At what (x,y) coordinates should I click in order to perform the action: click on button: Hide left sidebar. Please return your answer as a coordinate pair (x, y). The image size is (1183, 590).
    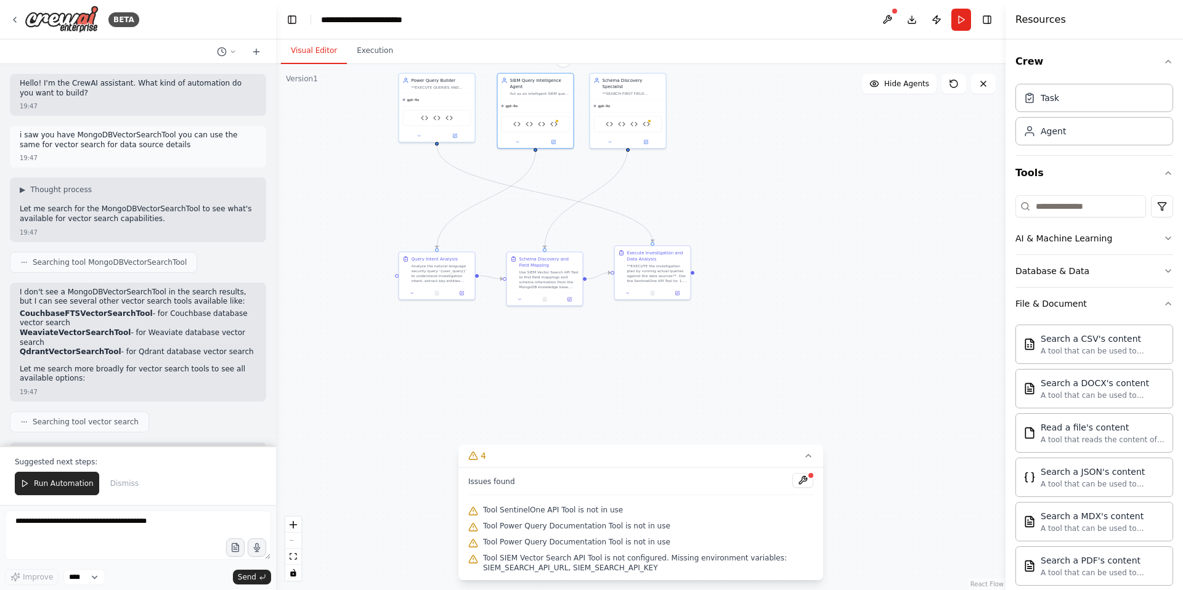
    Looking at the image, I should click on (292, 20).